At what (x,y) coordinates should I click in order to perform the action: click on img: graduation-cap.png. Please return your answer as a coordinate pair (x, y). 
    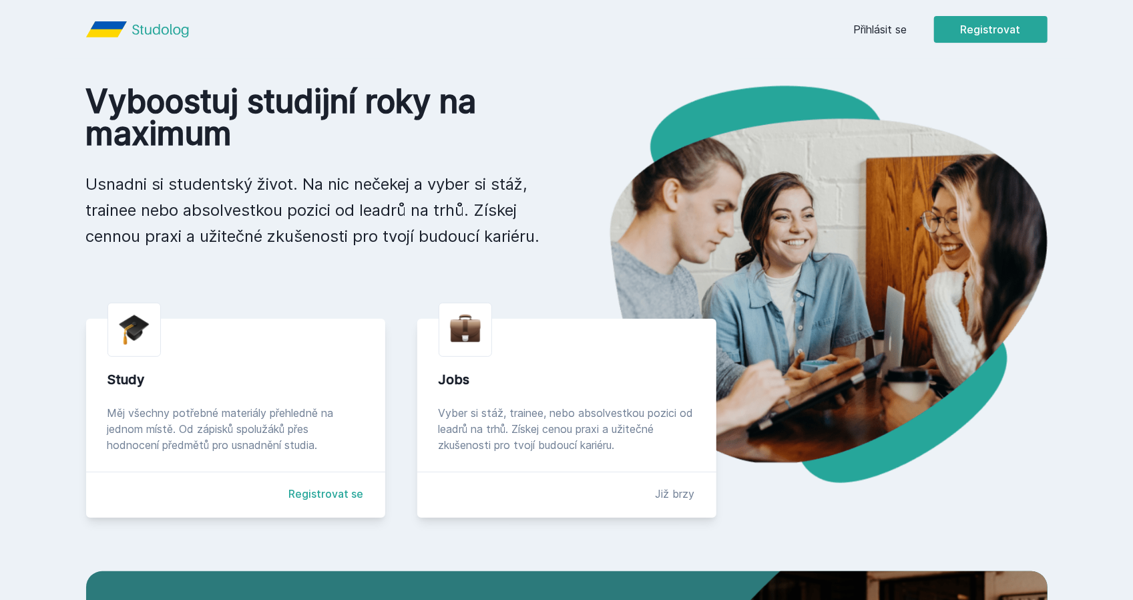
    Looking at the image, I should click on (134, 329).